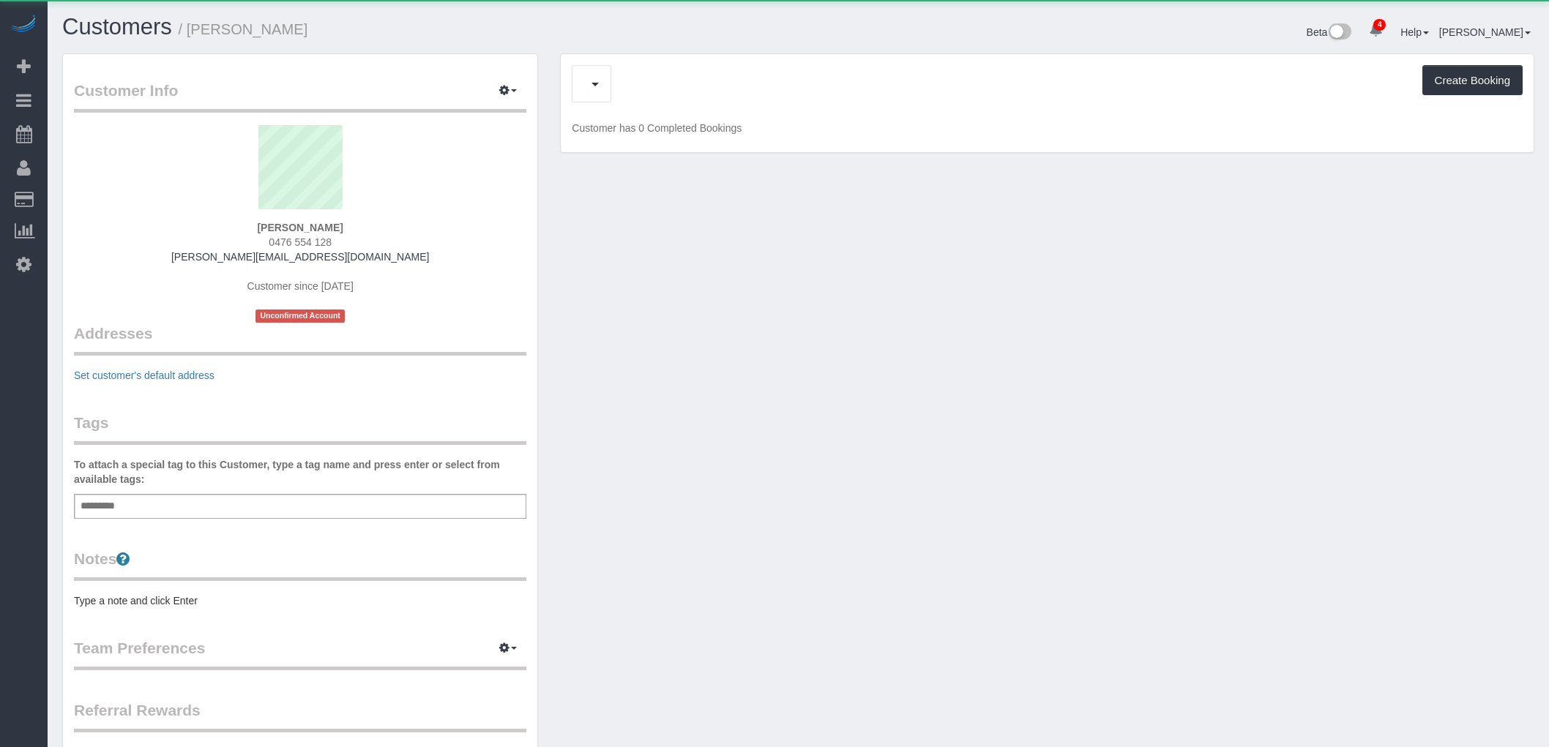 Image resolution: width=1549 pixels, height=747 pixels. Describe the element at coordinates (300, 716) in the screenshot. I see `legend: Referral Rewards` at that location.